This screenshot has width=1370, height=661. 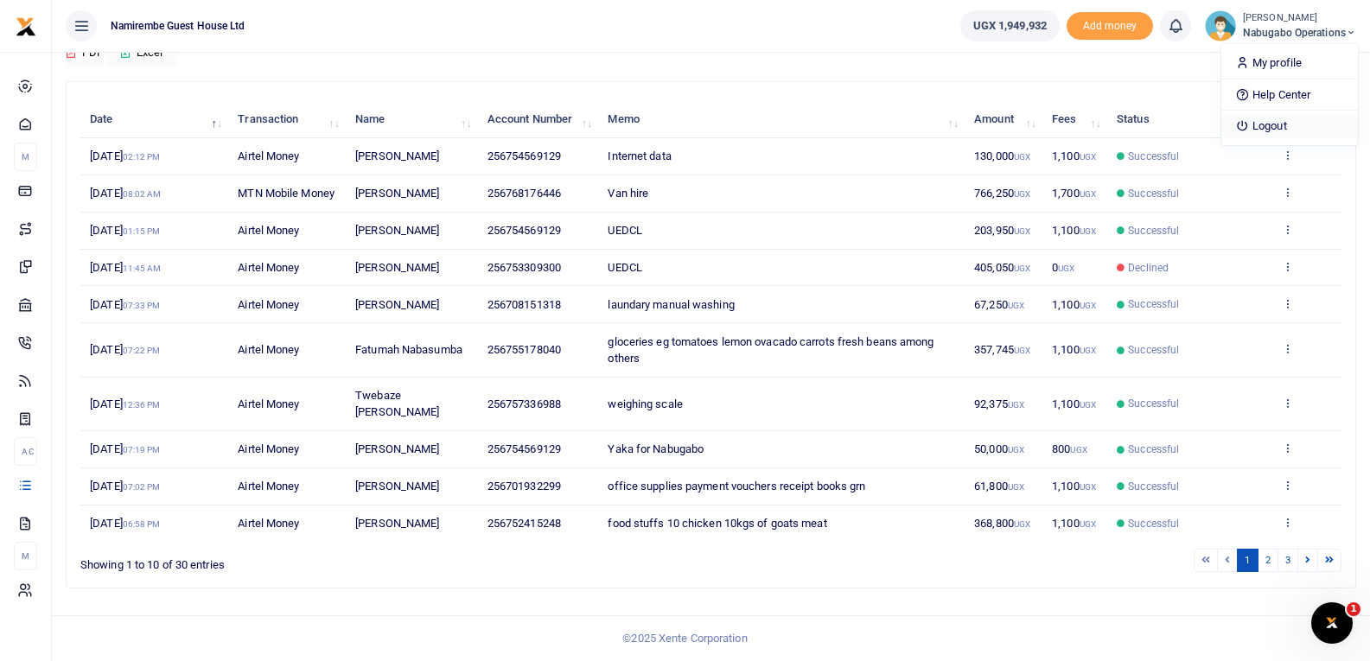 I want to click on a: 2, so click(x=1268, y=560).